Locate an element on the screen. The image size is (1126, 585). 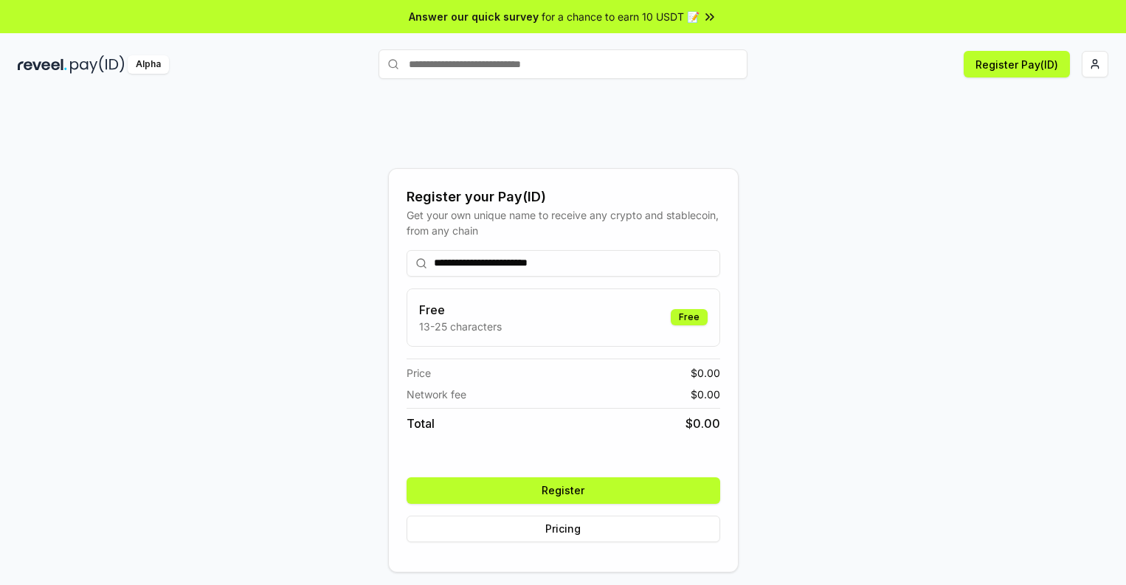
div: Alpha is located at coordinates (148, 64).